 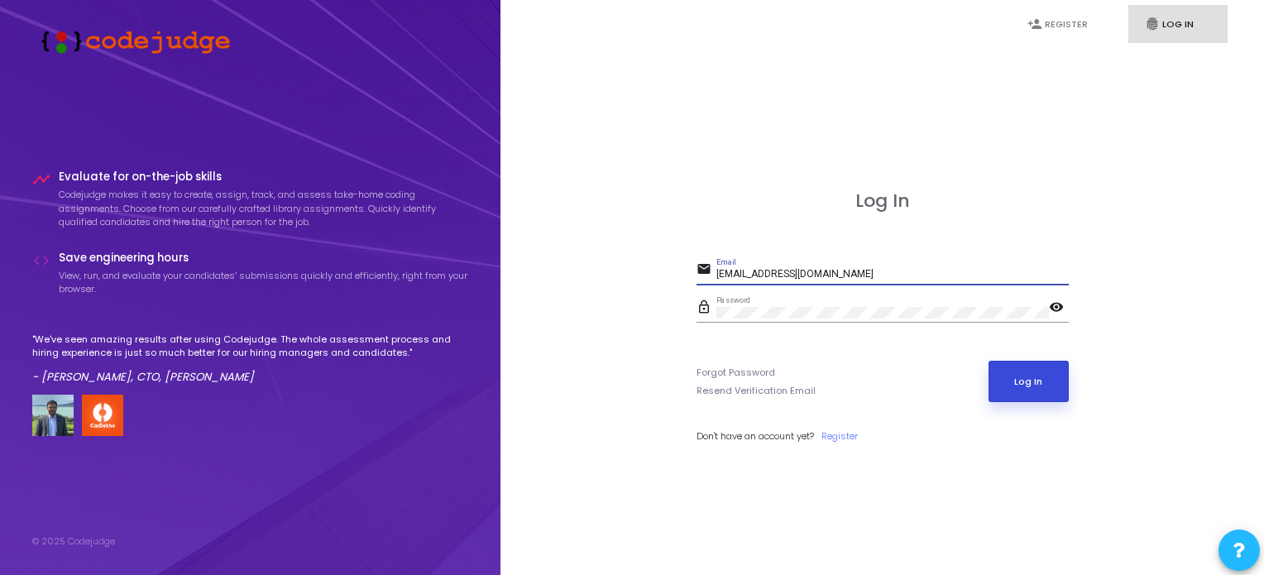 I want to click on p: Codejudge makes it easy to create, assign, track, and assess take-home coding assignments. Choose..., so click(x=264, y=208).